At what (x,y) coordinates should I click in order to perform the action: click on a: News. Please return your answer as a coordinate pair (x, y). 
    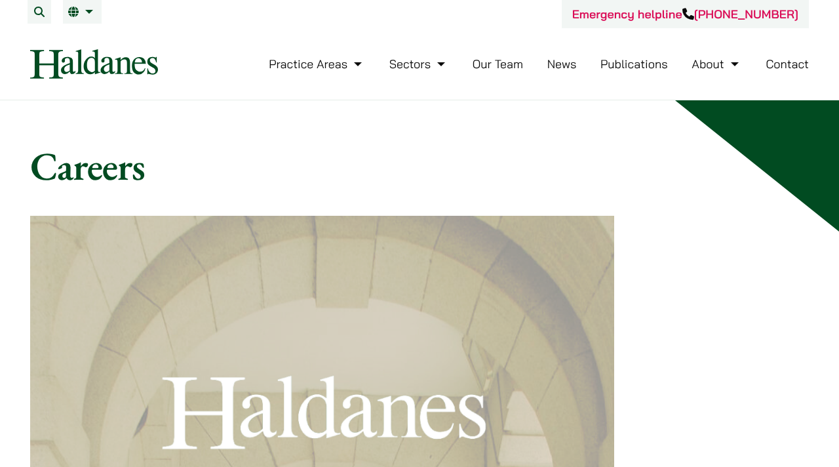
    Looking at the image, I should click on (562, 64).